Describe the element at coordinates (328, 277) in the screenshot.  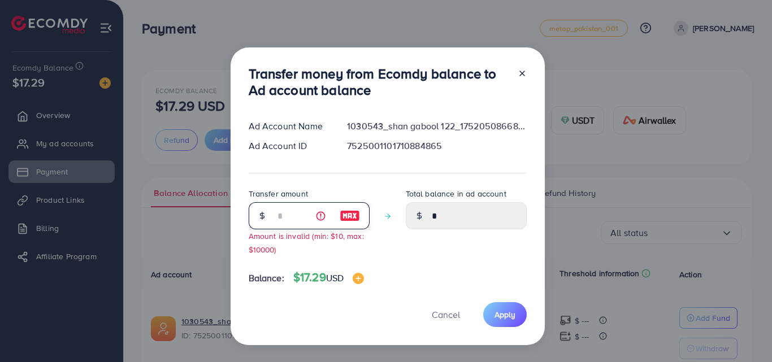
I see `h4: $17.29` at that location.